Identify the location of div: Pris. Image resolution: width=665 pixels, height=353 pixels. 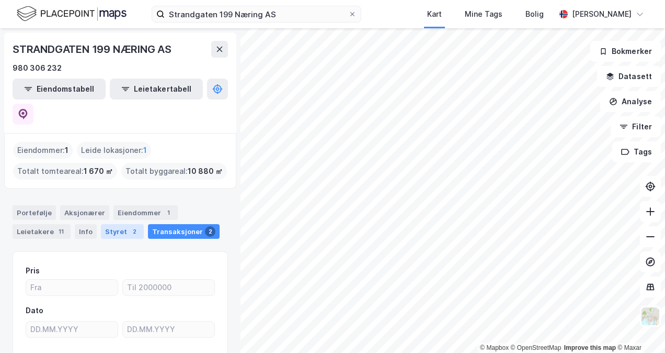
(32, 270).